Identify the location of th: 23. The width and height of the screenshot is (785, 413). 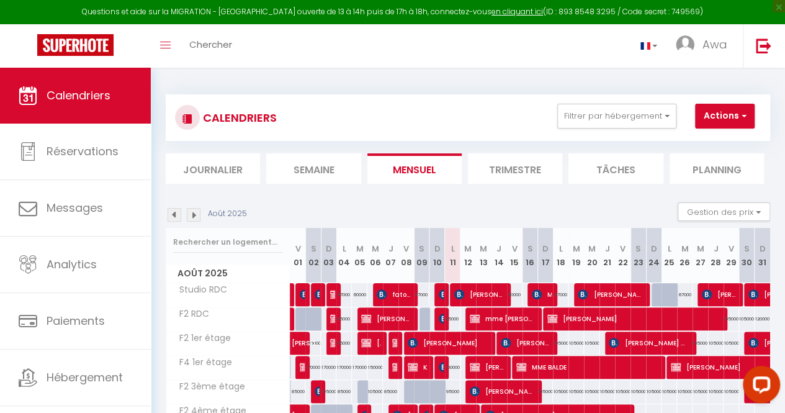
(638, 255).